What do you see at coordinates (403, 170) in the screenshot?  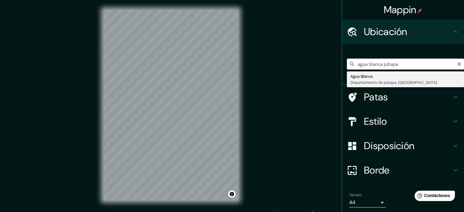 I see `div: Borde` at bounding box center [403, 170].